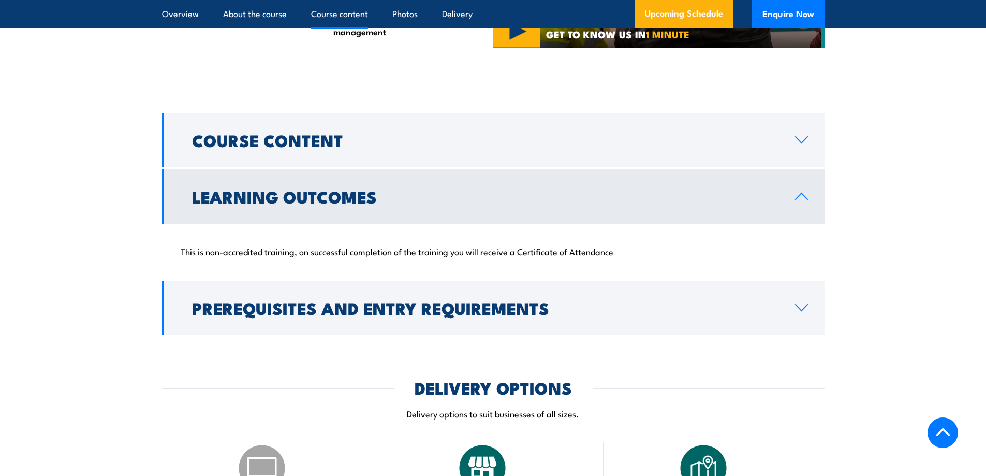 This screenshot has width=986, height=476. What do you see at coordinates (493, 387) in the screenshot?
I see `h2: DELIVERY OPTIONS` at bounding box center [493, 387].